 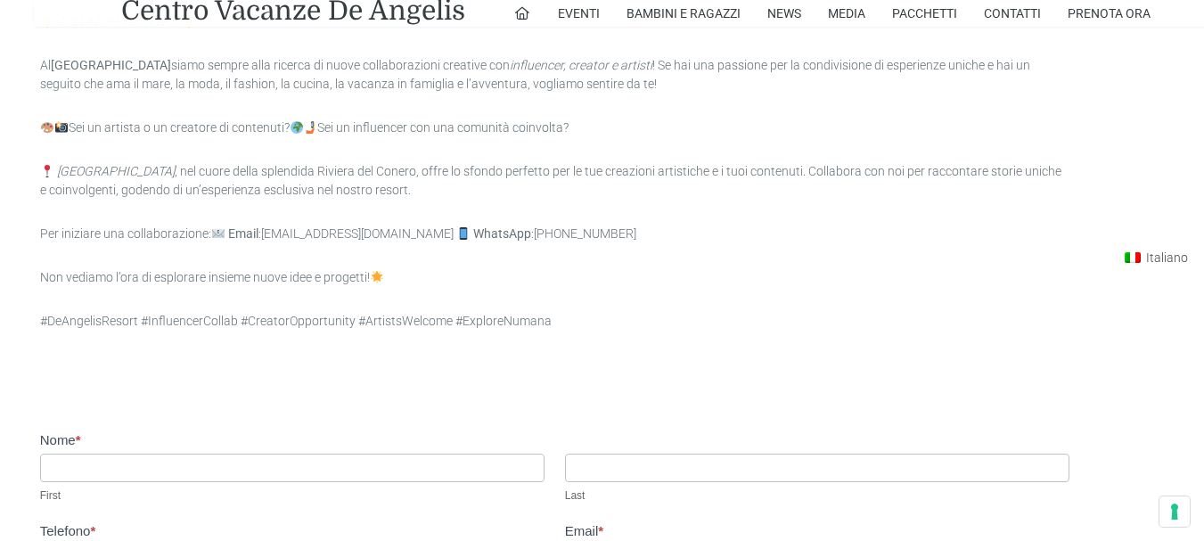 I want to click on p: #DeAngelisResort #InfluencerCollab #CreatorOpportunity #ArtistsWelcome #ExploreNumana, so click(x=554, y=321).